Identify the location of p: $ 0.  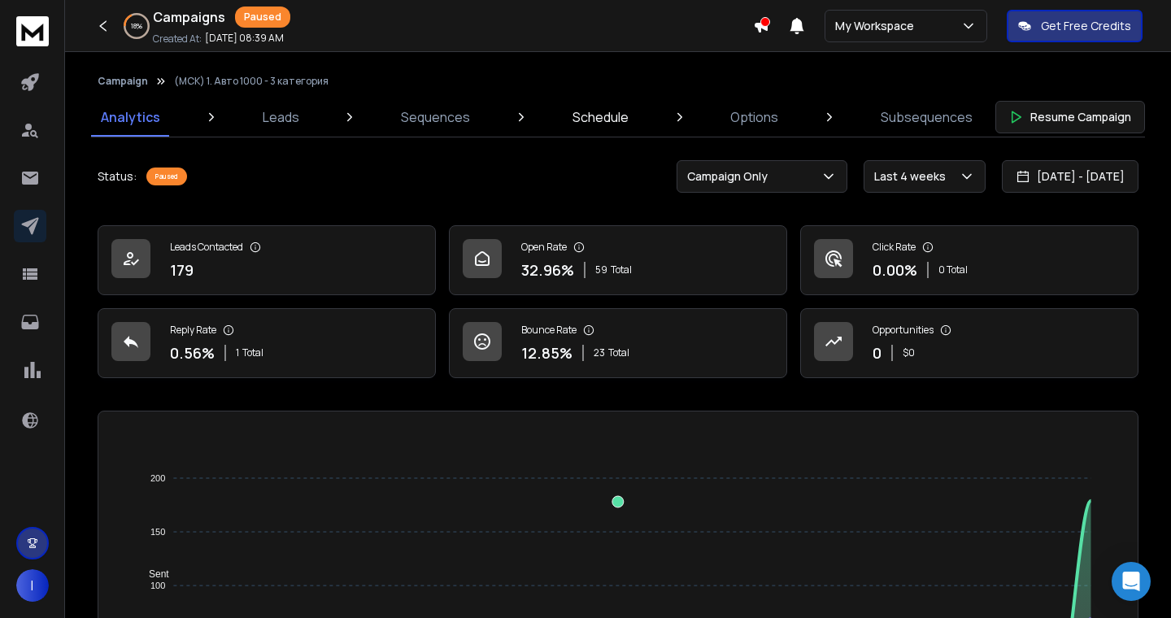
(908, 353).